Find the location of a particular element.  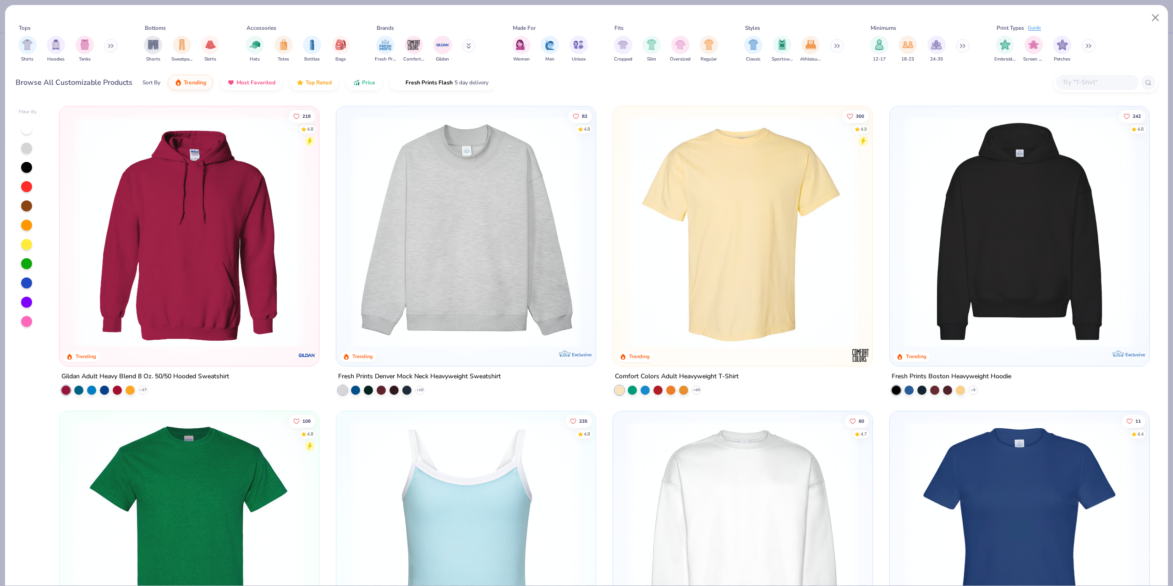

div: filter for Embroidery is located at coordinates (1005, 49).